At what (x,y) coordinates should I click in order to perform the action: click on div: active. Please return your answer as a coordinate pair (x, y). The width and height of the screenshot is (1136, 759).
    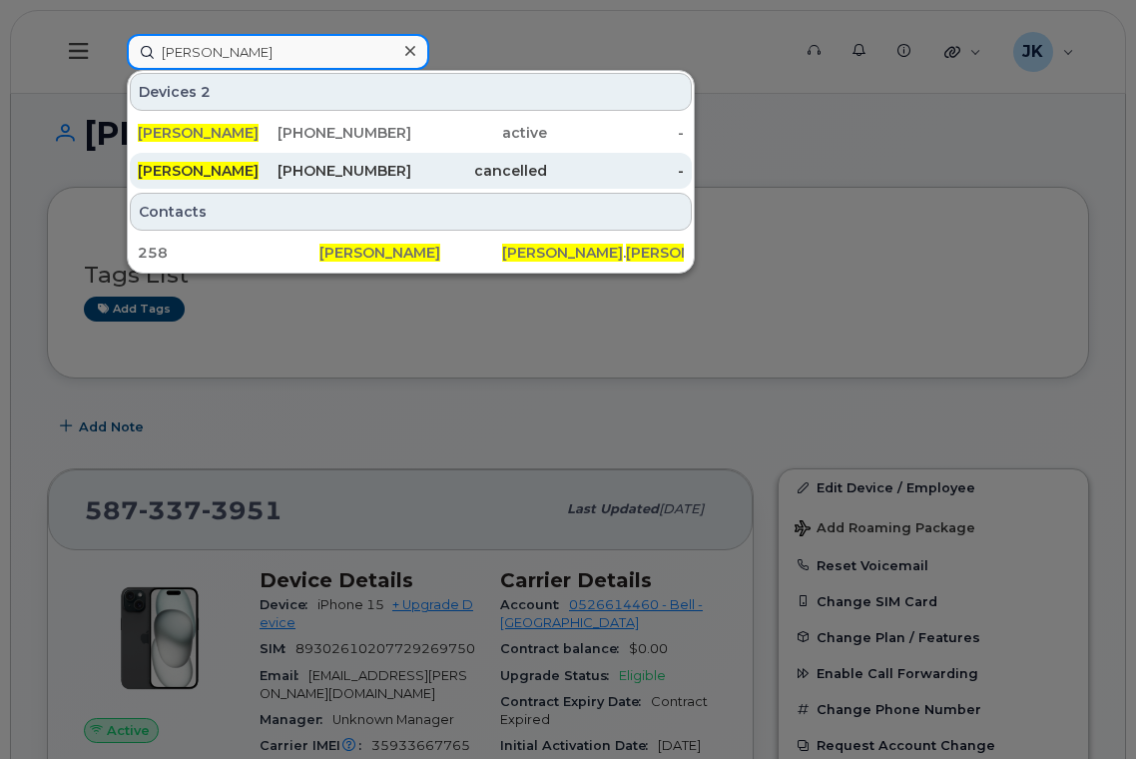
    Looking at the image, I should click on (479, 133).